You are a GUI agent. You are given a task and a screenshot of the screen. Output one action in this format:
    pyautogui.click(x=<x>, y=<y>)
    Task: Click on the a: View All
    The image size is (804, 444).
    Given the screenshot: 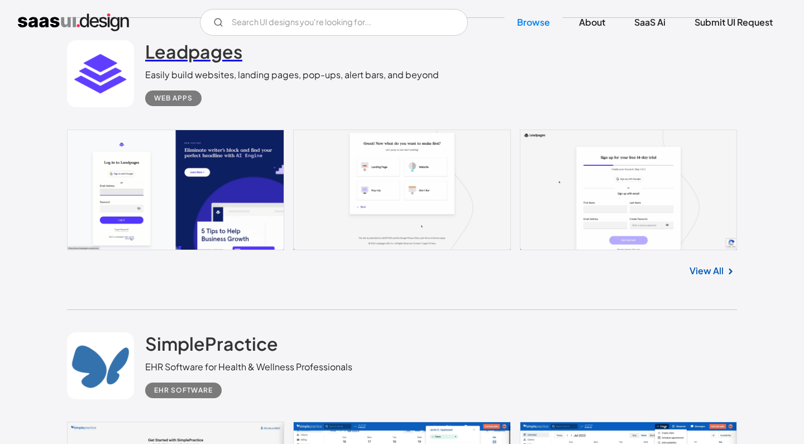 What is the action you would take?
    pyautogui.click(x=706, y=271)
    